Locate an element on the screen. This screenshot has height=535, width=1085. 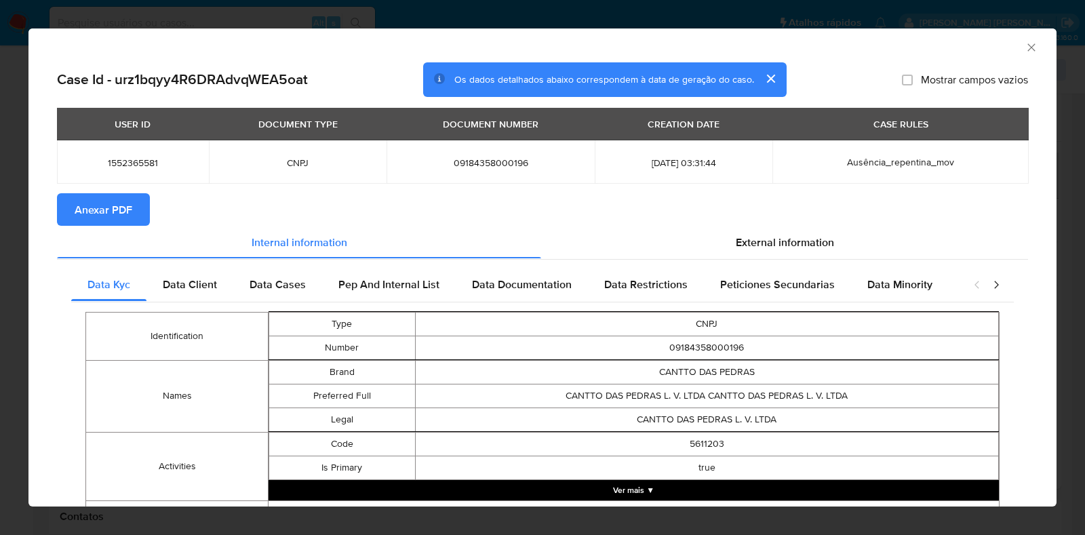
td: 09184358000196 is located at coordinates (707, 347).